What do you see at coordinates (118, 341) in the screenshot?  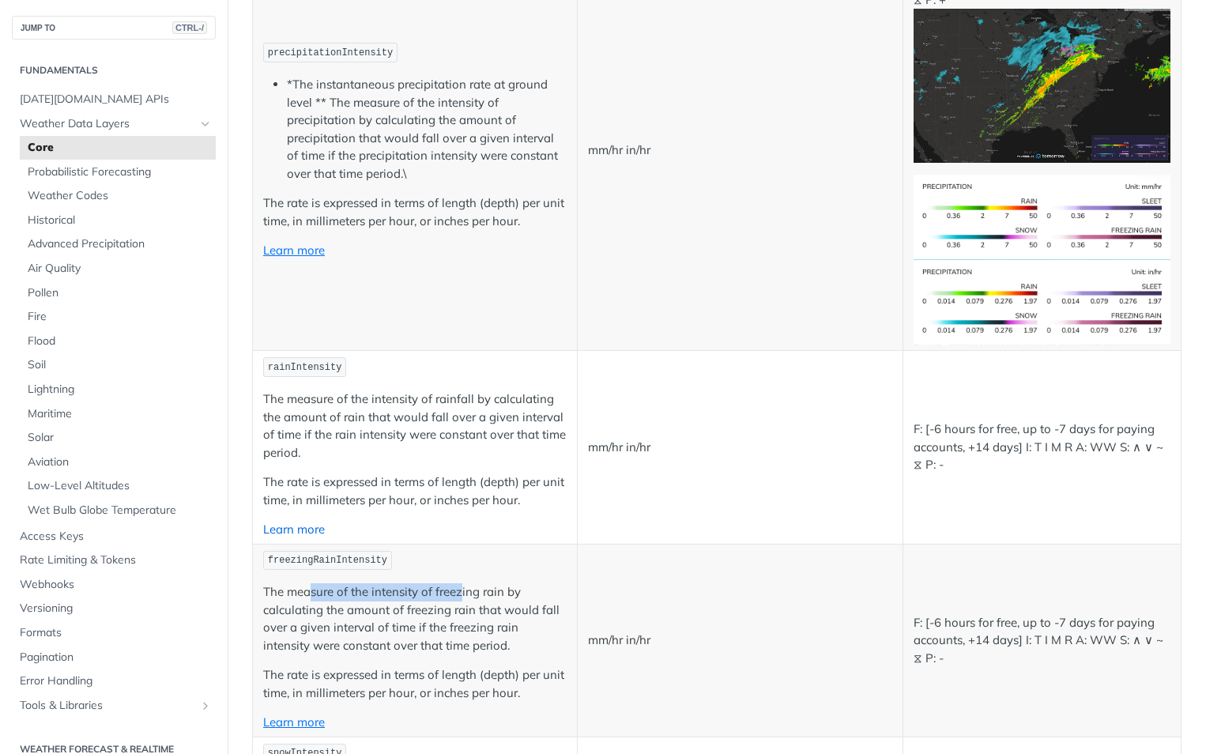 I see `a: Flood` at bounding box center [118, 341].